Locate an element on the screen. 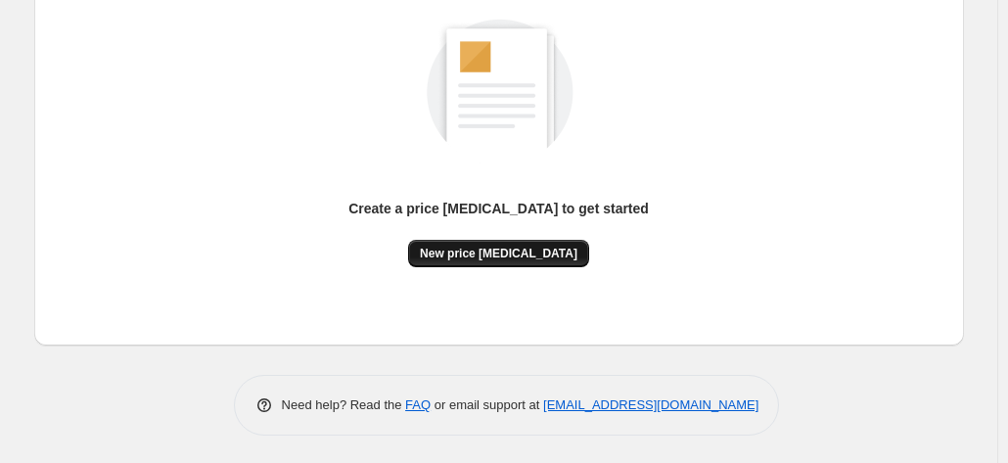  a: FAQ is located at coordinates (418, 404).